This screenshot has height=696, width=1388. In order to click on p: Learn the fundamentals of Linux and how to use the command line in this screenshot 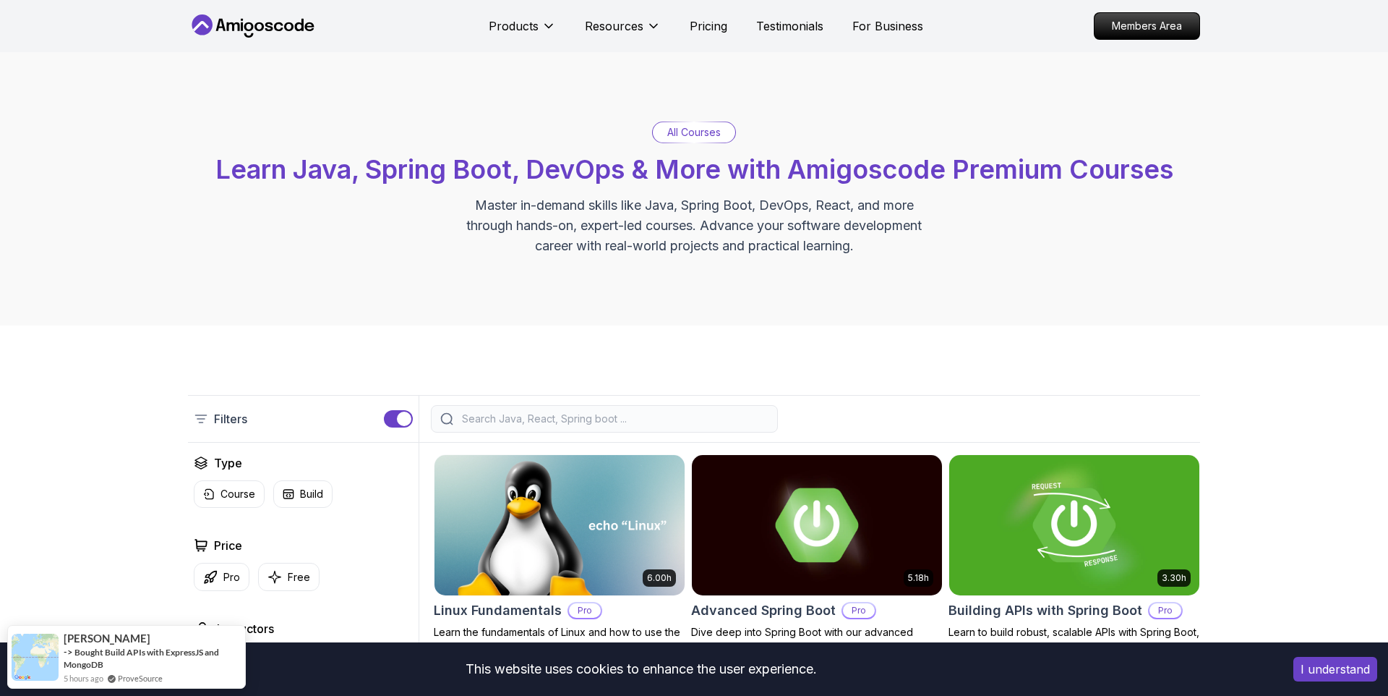, I will do `click(560, 639)`.